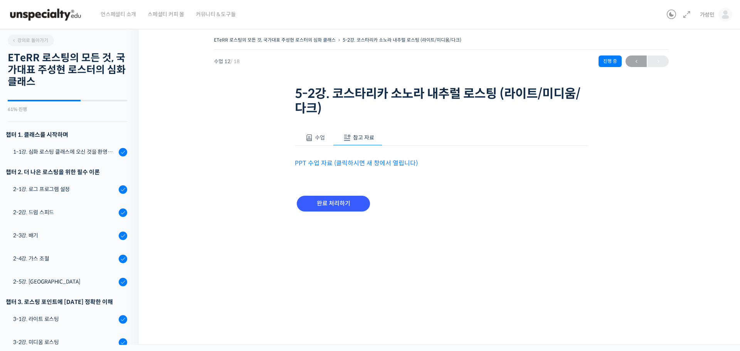 This screenshot has height=351, width=740. What do you see at coordinates (227, 61) in the screenshot?
I see `span: 수업 12` at bounding box center [227, 61].